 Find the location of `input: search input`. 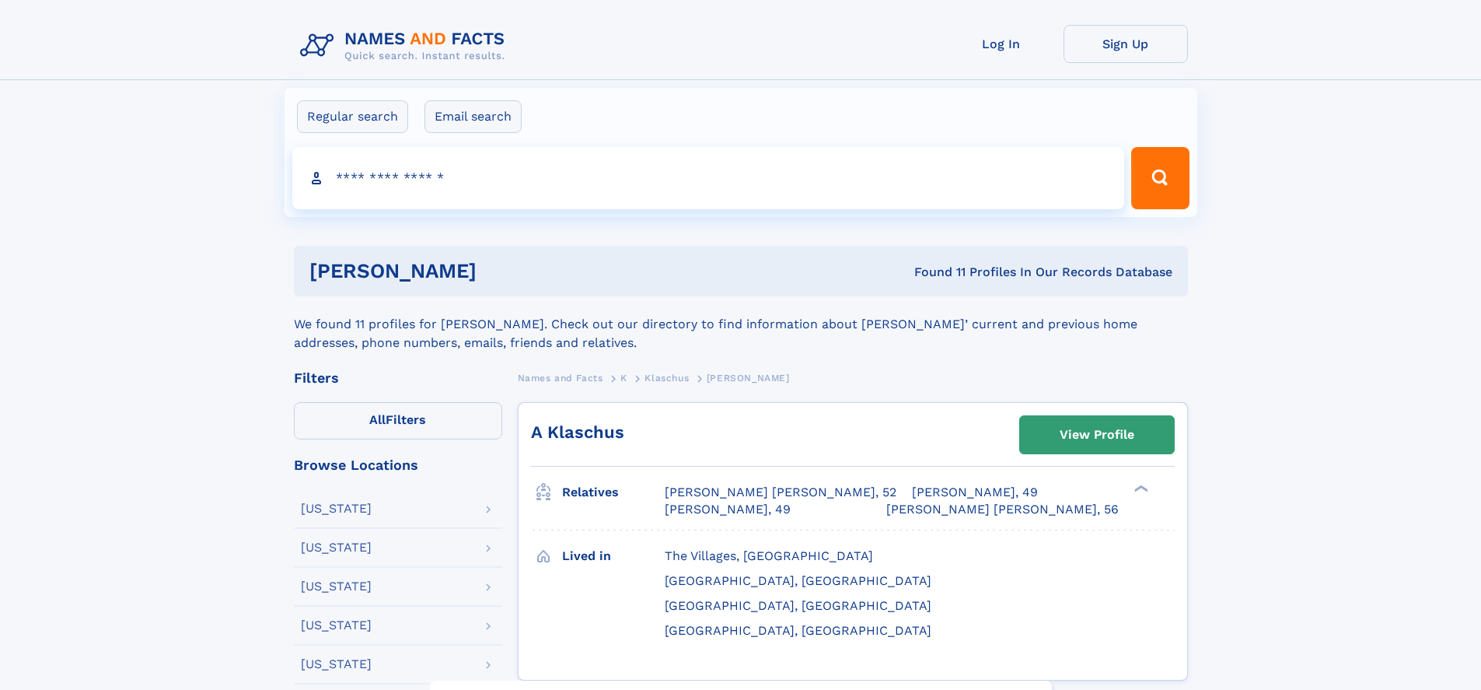

input: search input is located at coordinates (708, 178).